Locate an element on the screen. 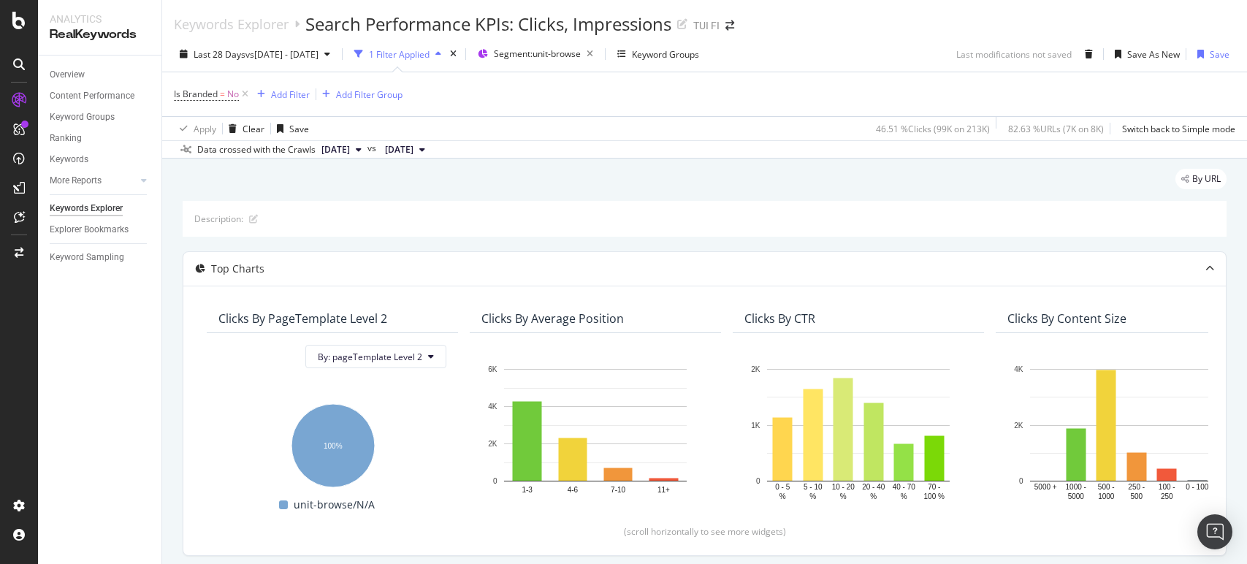 The width and height of the screenshot is (1247, 564). div: Save As New is located at coordinates (1154, 54).